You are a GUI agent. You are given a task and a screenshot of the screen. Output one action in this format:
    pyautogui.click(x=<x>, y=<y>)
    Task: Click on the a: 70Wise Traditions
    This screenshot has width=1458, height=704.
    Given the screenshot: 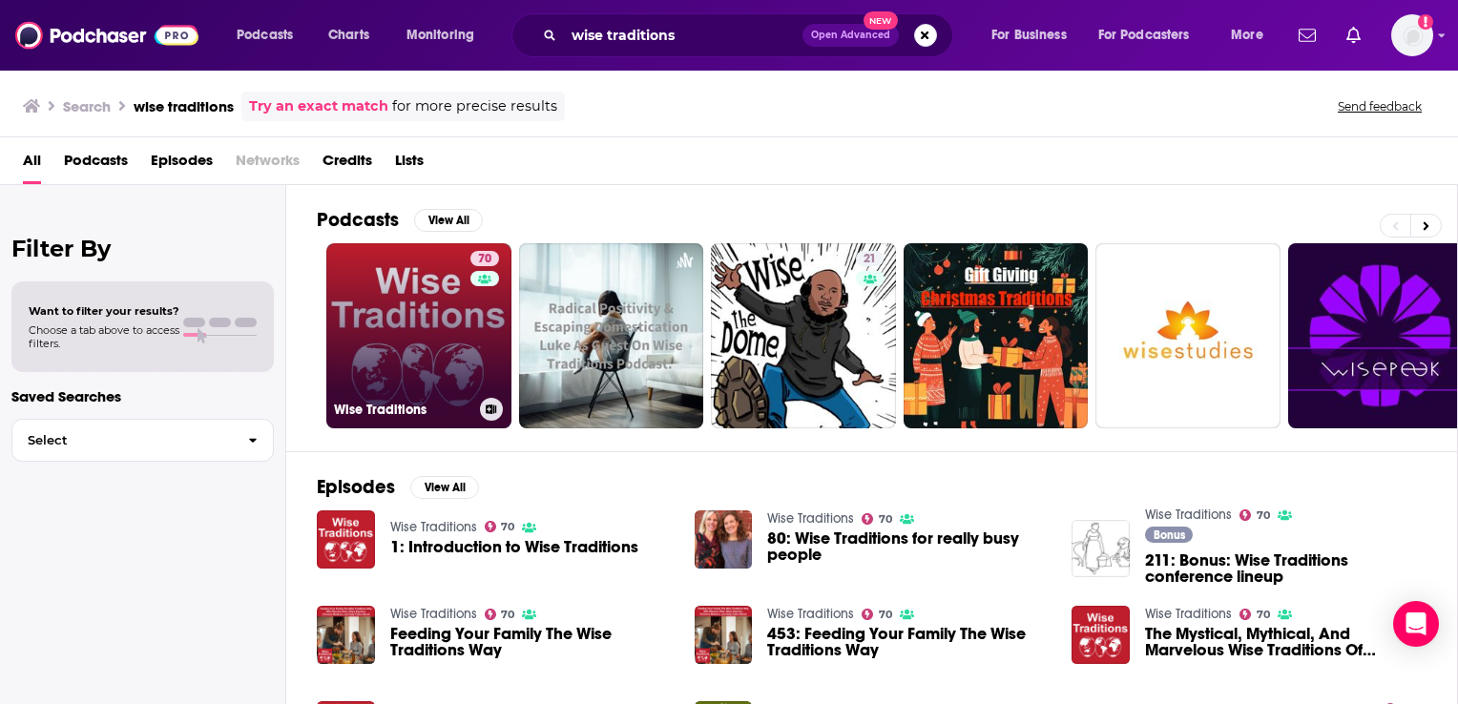 What is the action you would take?
    pyautogui.click(x=419, y=336)
    